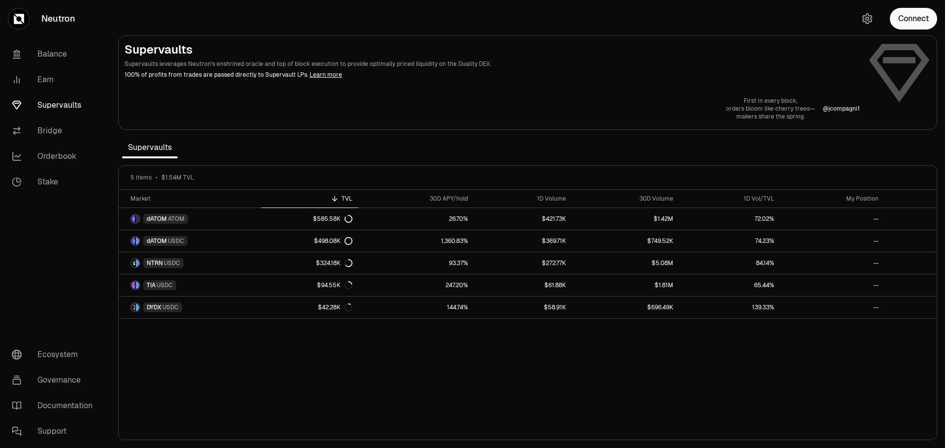 The width and height of the screenshot is (945, 448). What do you see at coordinates (310, 241) in the screenshot?
I see `a: $498.08K` at bounding box center [310, 241].